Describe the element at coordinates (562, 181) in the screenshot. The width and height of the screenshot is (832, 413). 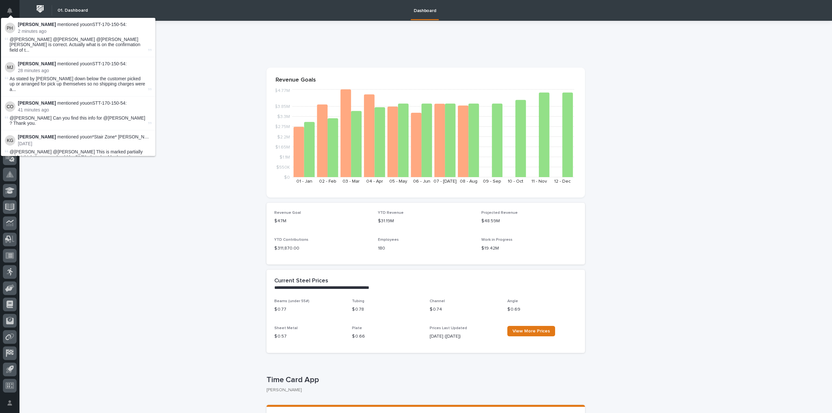
I see `text: 12 - Dec` at that location.